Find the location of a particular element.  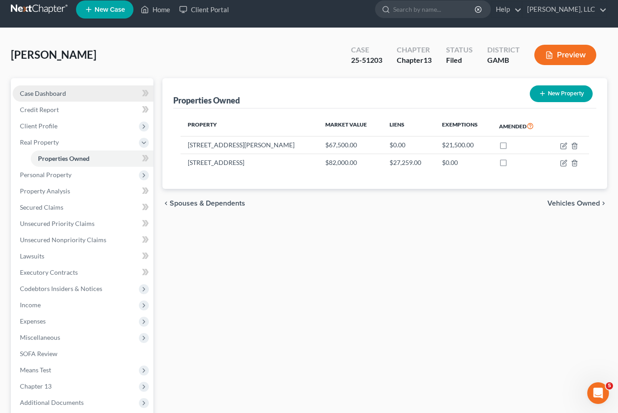

span: Real Property is located at coordinates (39, 142).